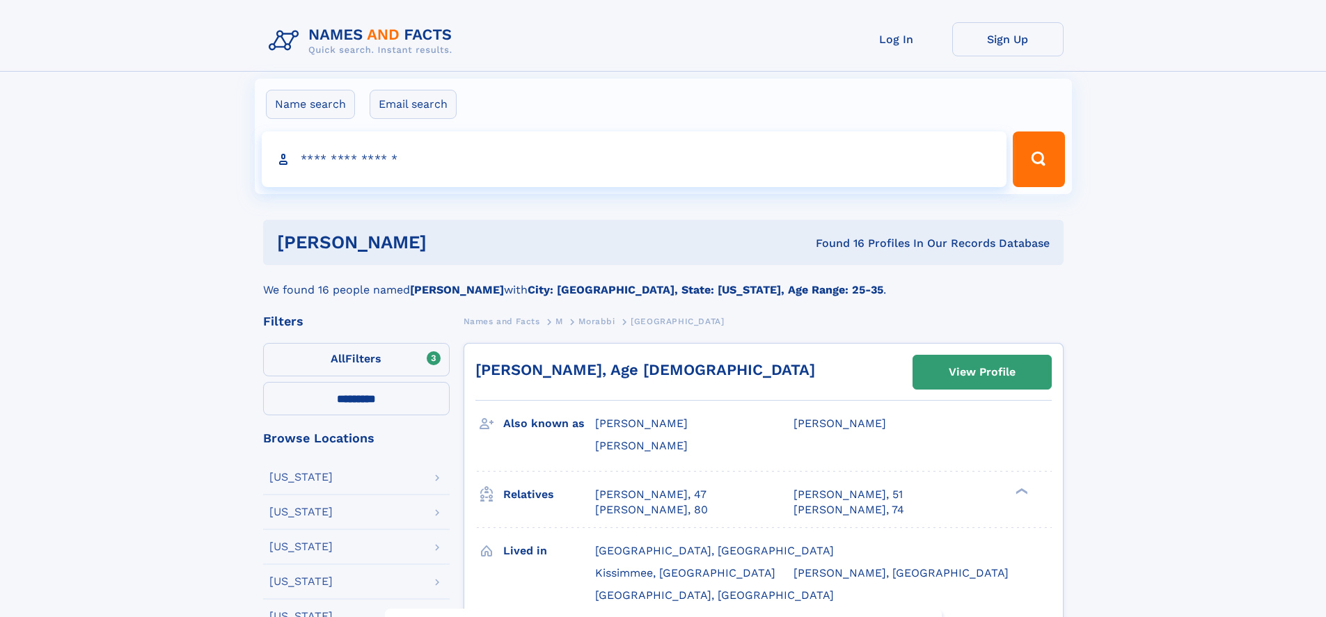  Describe the element at coordinates (502, 321) in the screenshot. I see `a: Names and Facts` at that location.